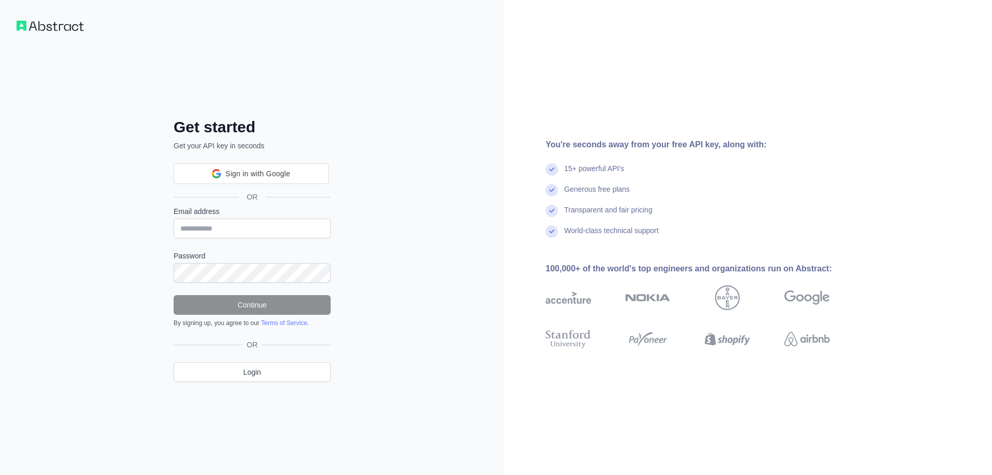  I want to click on p: Get your API key in seconds, so click(252, 146).